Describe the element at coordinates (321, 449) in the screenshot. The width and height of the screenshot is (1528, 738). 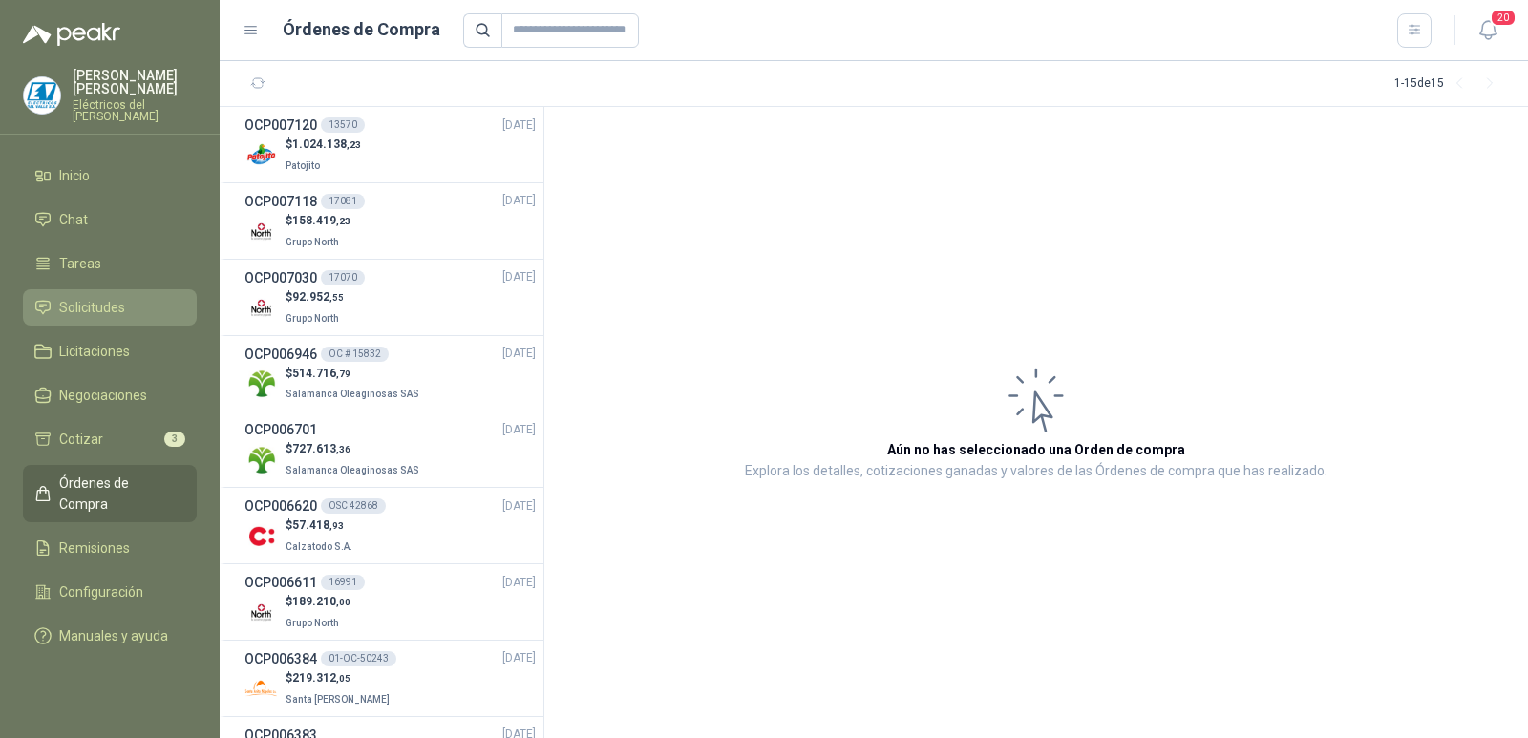
I see `span: 727.613` at that location.